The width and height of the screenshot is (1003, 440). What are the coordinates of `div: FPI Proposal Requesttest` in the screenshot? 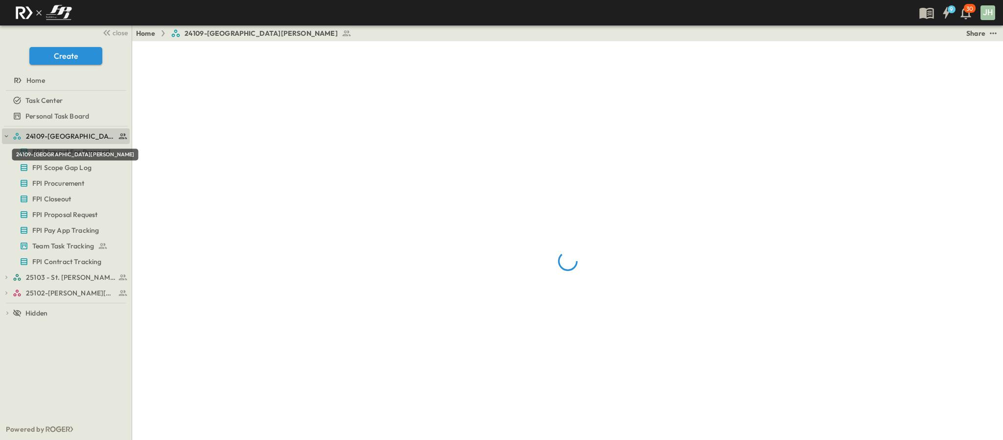 It's located at (66, 214).